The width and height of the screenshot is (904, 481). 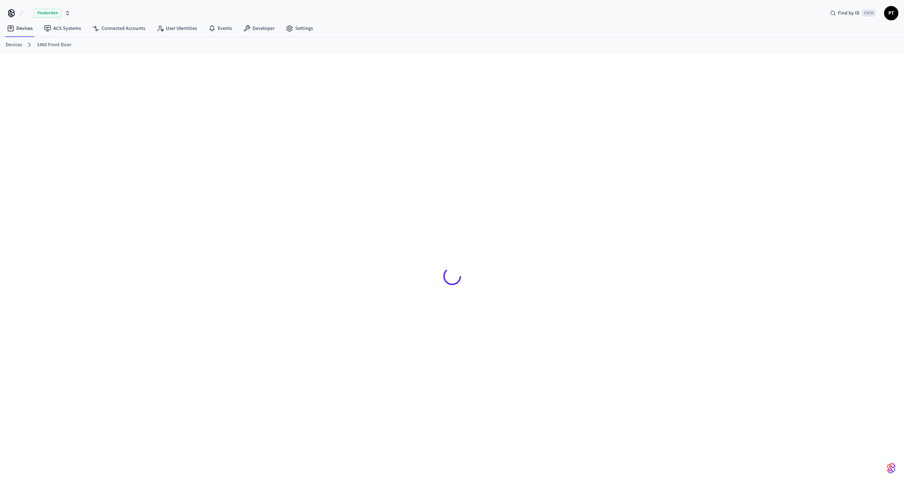 I want to click on span: Find by ID, so click(x=849, y=13).